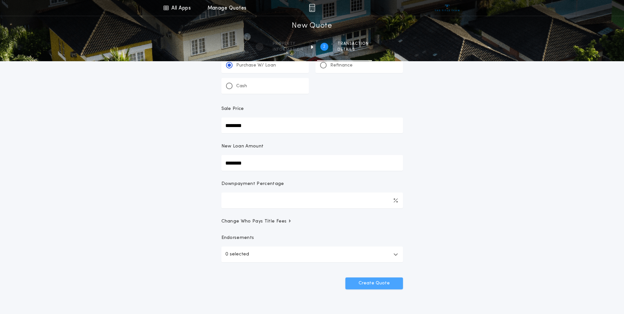 The width and height of the screenshot is (624, 314). What do you see at coordinates (288, 50) in the screenshot?
I see `span: information` at bounding box center [288, 50].